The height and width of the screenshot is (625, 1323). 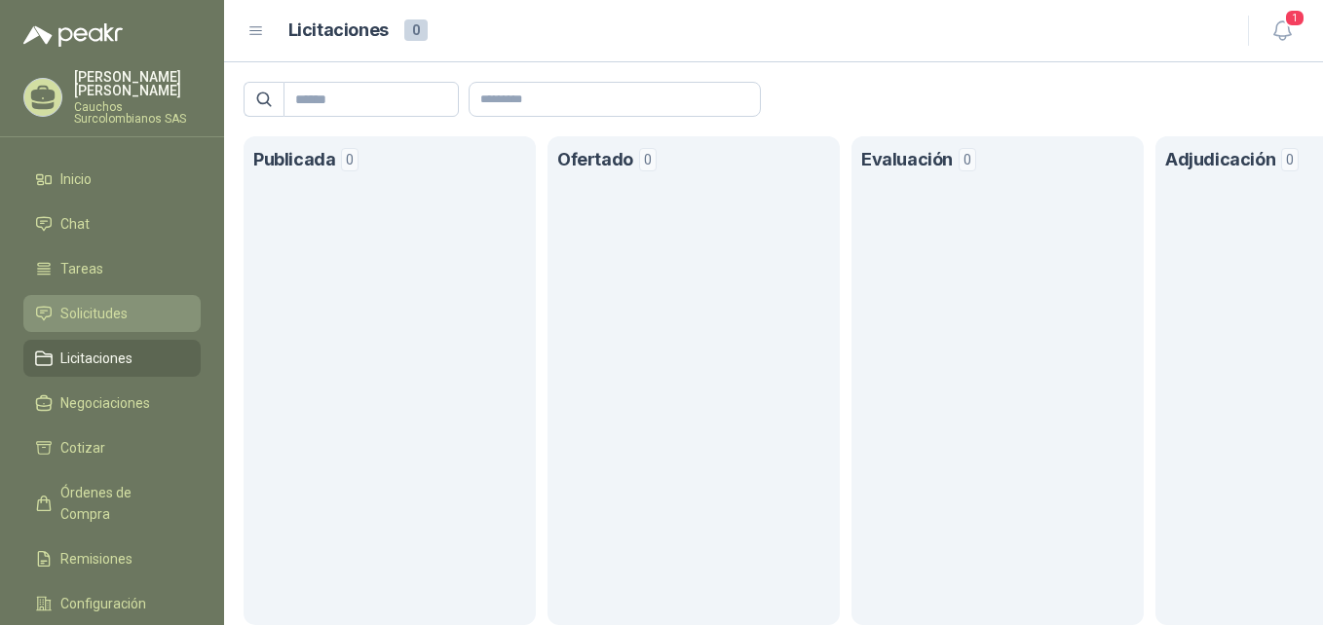 I want to click on span: 1, so click(x=1295, y=18).